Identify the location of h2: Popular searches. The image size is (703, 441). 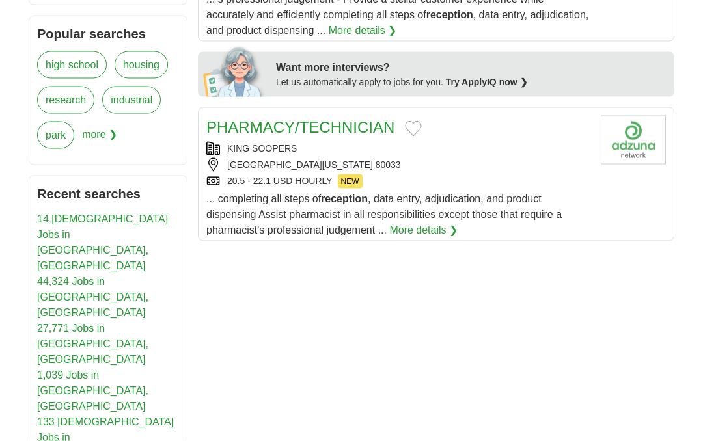
(108, 34).